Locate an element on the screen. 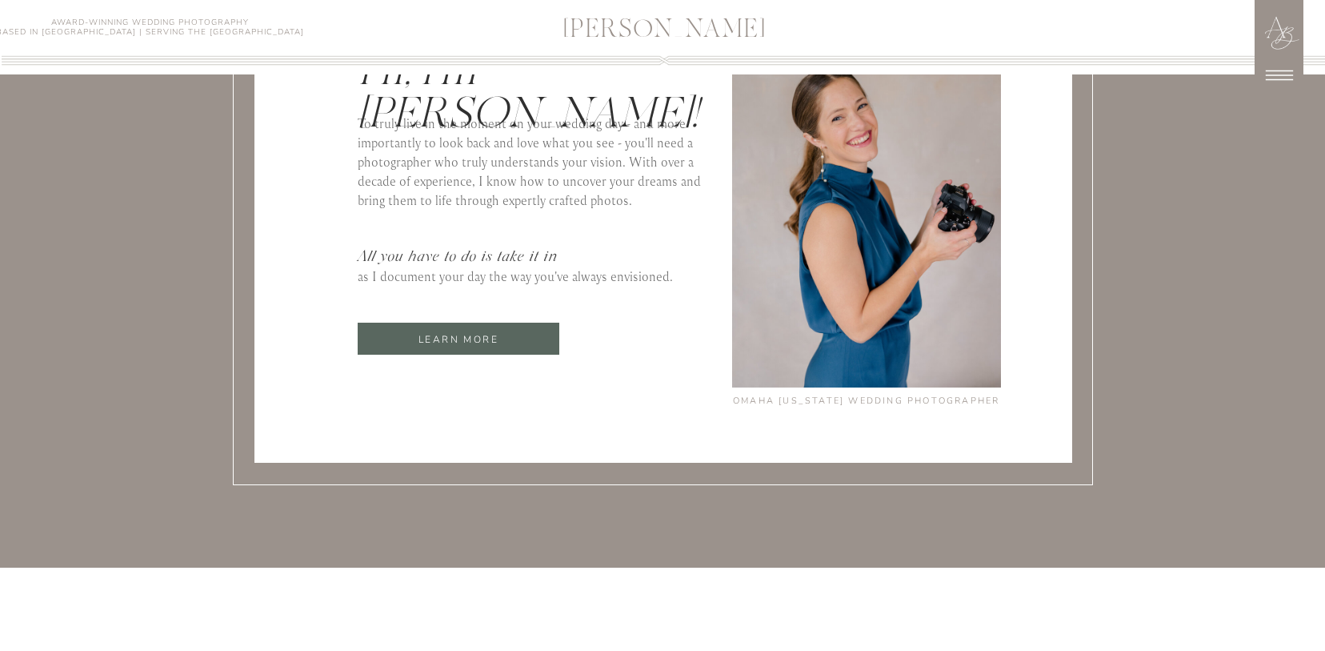 This screenshot has height=651, width=1325. p: as I document your day the way you've always envisioned. is located at coordinates (524, 273).